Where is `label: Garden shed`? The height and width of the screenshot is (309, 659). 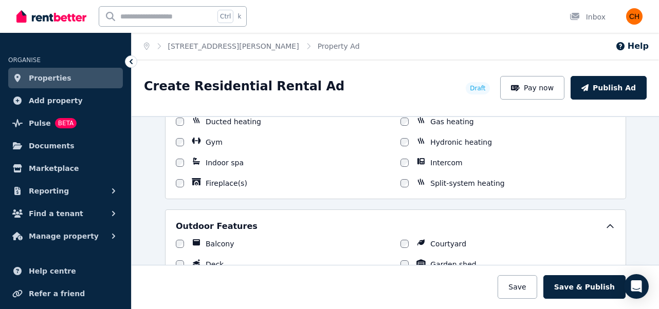 label: Garden shed is located at coordinates (453, 265).